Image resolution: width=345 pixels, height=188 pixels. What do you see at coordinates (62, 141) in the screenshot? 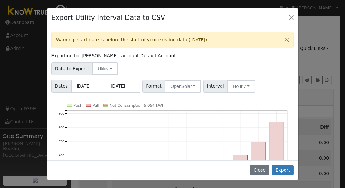
I see `text: 700` at bounding box center [62, 141].